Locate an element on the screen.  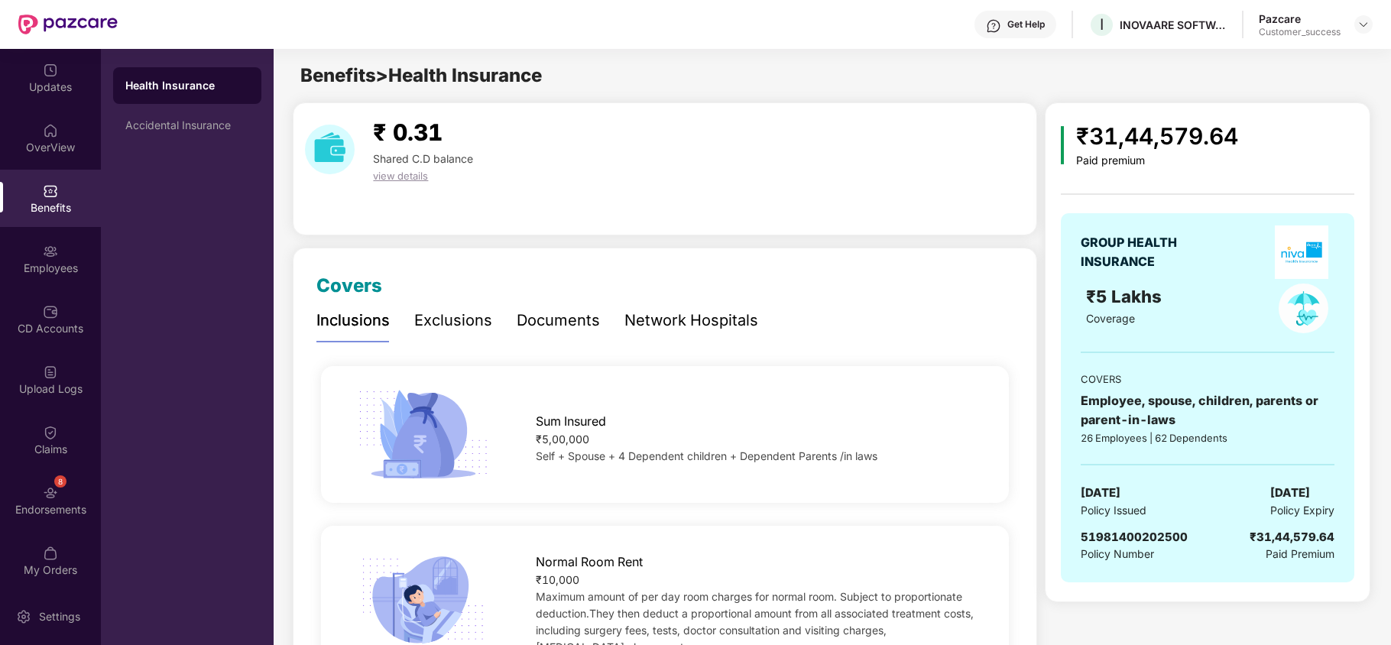
span: 51981400202500 is located at coordinates (1134, 537).